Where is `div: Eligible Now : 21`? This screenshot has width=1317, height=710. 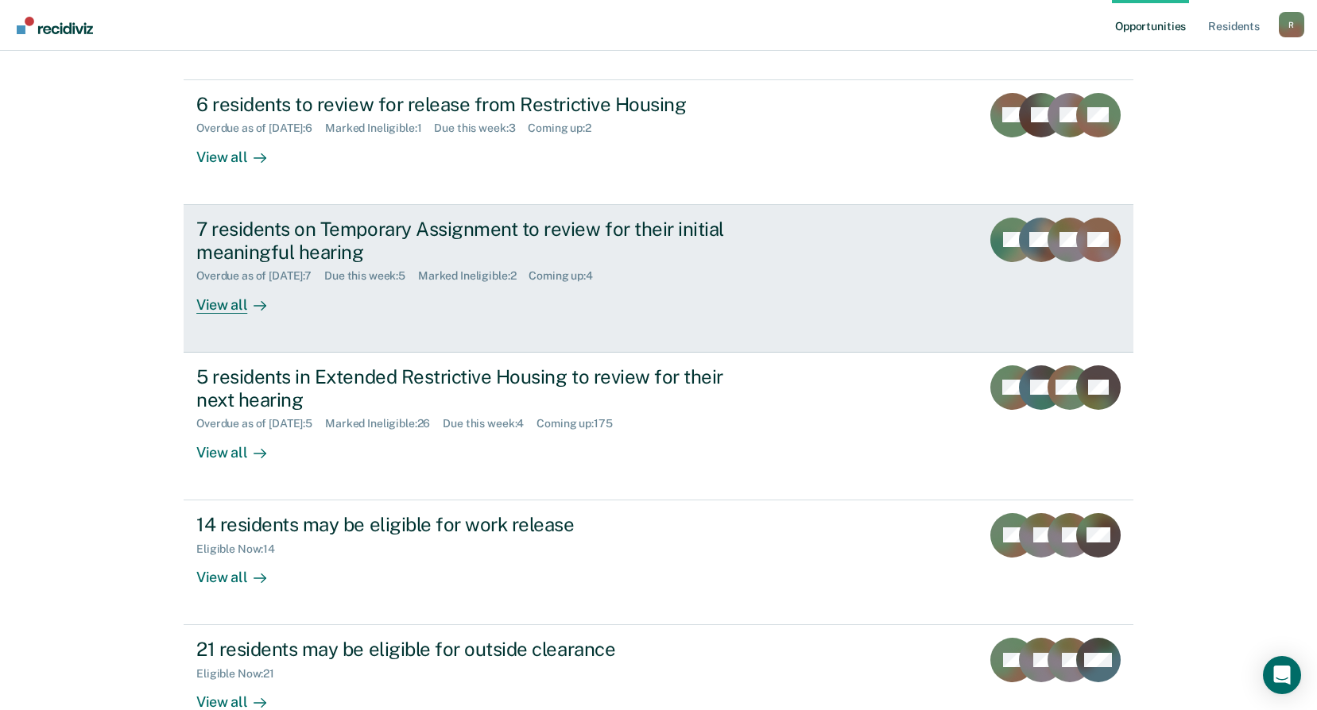
div: Eligible Now : 21 is located at coordinates (242, 674).